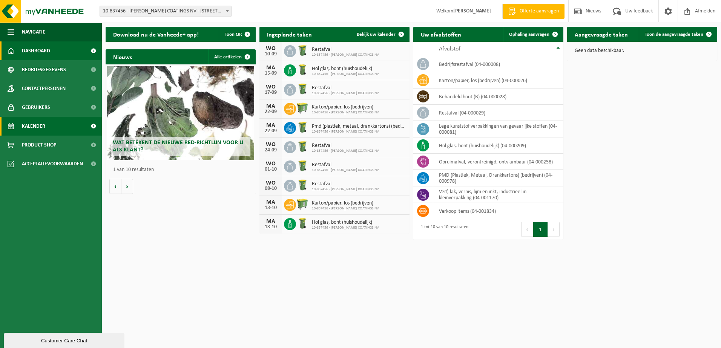 This screenshot has height=348, width=721. What do you see at coordinates (358, 127) in the screenshot?
I see `span: Pmd (plastiek, metaal, drankkartons) (bedrijven)` at bounding box center [358, 127].